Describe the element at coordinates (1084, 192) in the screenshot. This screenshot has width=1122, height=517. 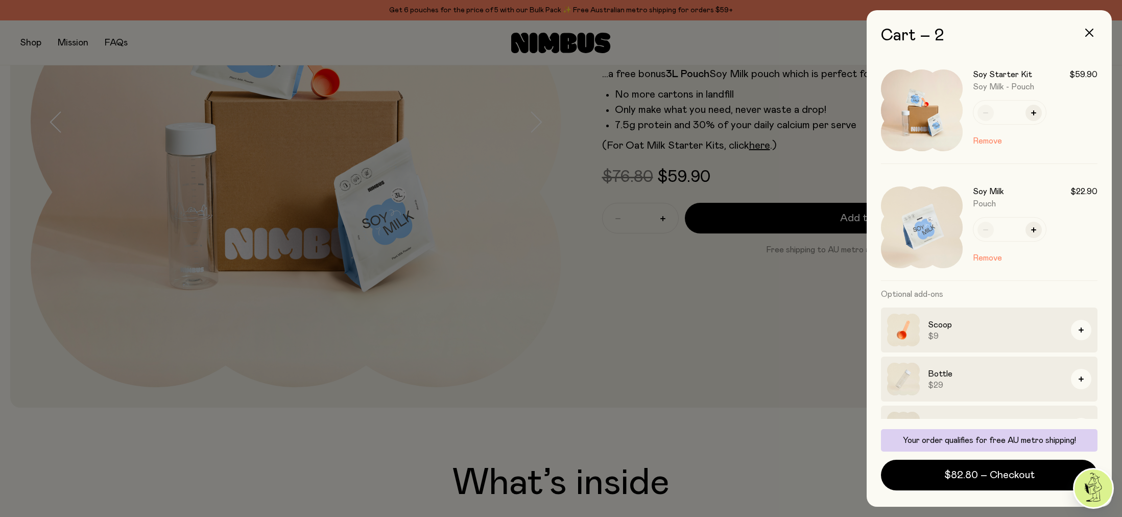
I see `span: $22.90` at that location.